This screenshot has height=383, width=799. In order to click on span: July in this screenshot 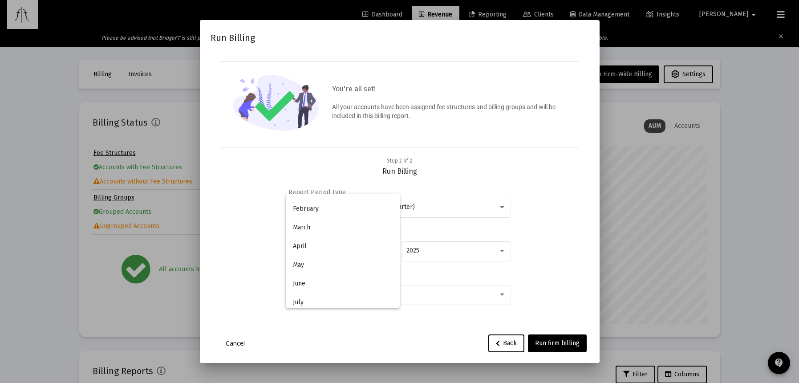, I will do `click(343, 302)`.